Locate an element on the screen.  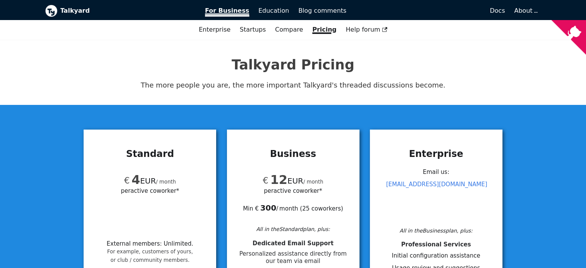
h3: Standard is located at coordinates (150, 154).